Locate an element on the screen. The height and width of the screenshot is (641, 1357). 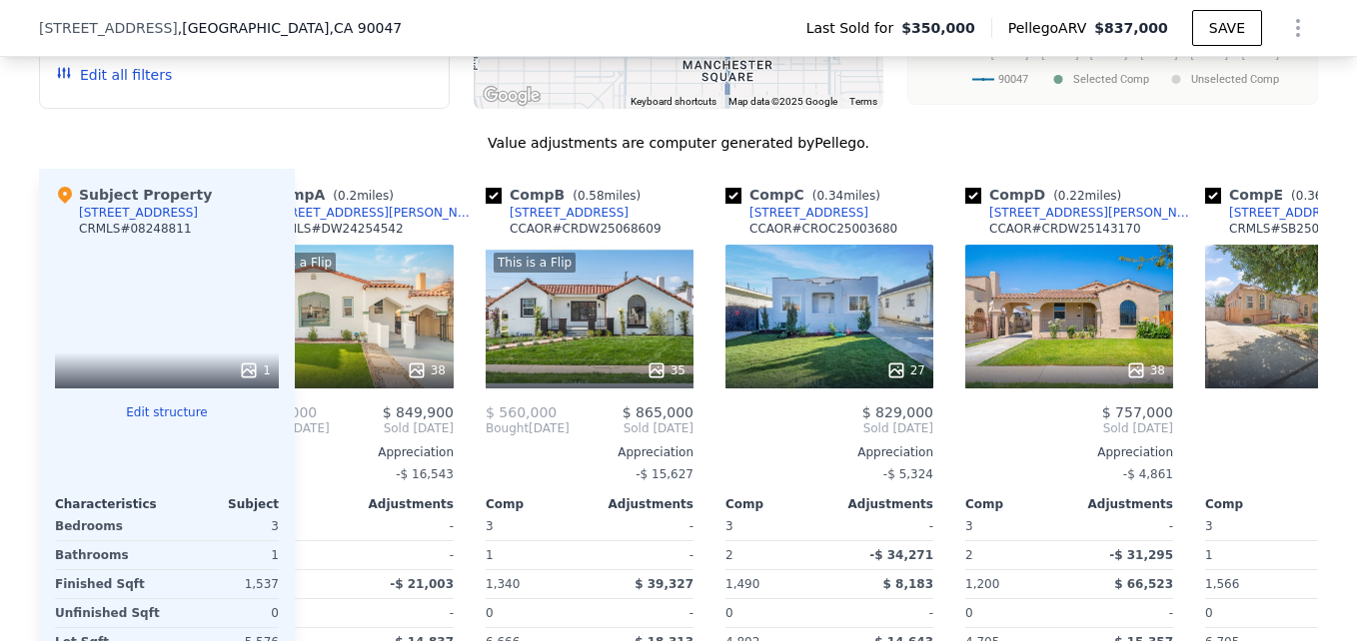
button: SAVE is located at coordinates (1227, 28).